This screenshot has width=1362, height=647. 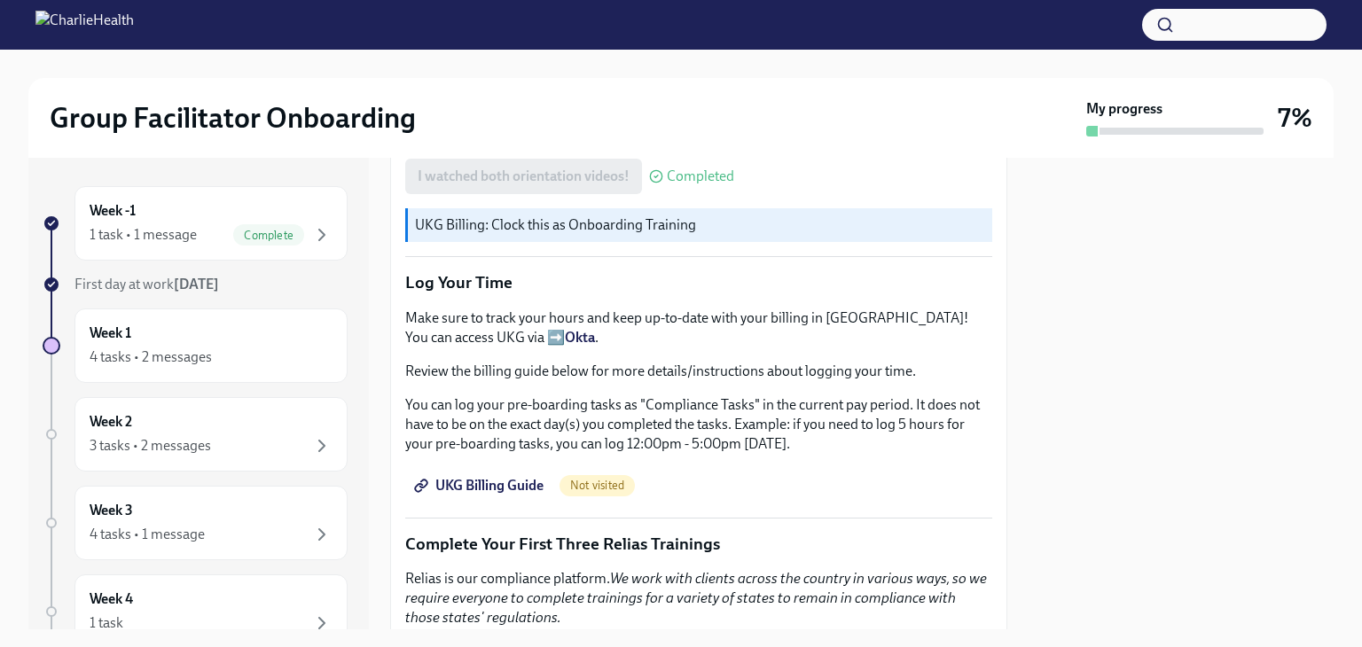 I want to click on a: Week 34 tasks • 1 message, so click(x=195, y=523).